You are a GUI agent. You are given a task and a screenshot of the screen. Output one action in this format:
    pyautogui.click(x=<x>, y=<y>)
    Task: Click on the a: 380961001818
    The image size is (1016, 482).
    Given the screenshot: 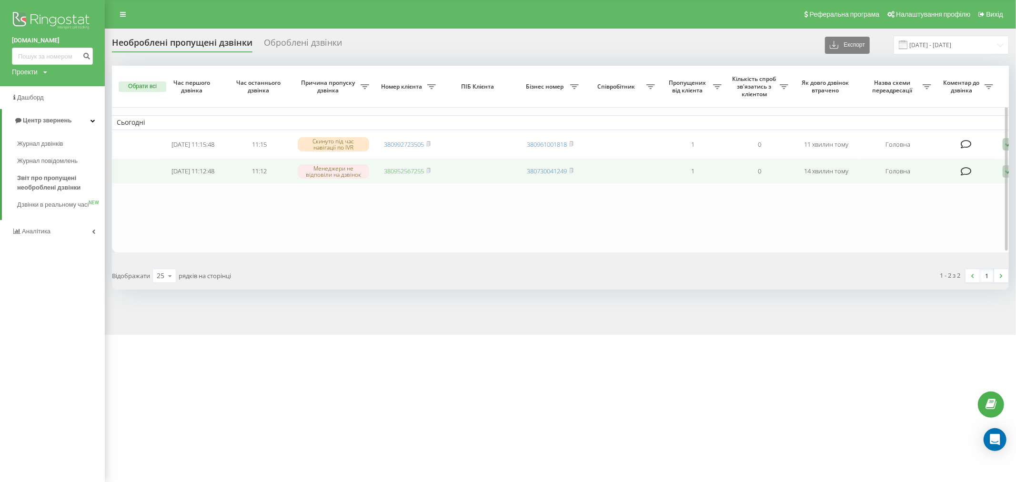 What is the action you would take?
    pyautogui.click(x=547, y=144)
    